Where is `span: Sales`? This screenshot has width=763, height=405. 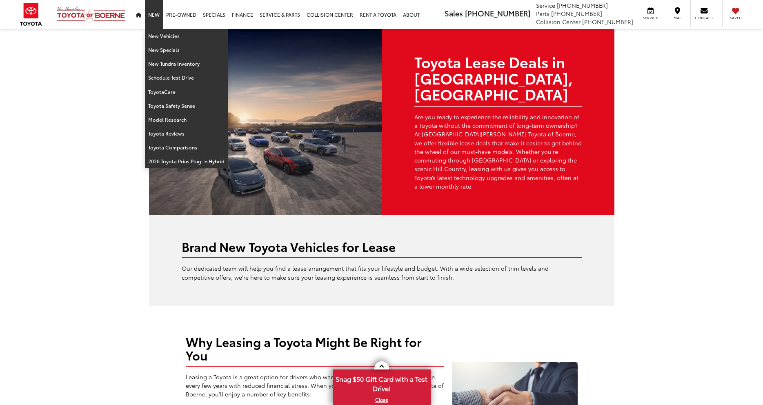 span: Sales is located at coordinates (453, 13).